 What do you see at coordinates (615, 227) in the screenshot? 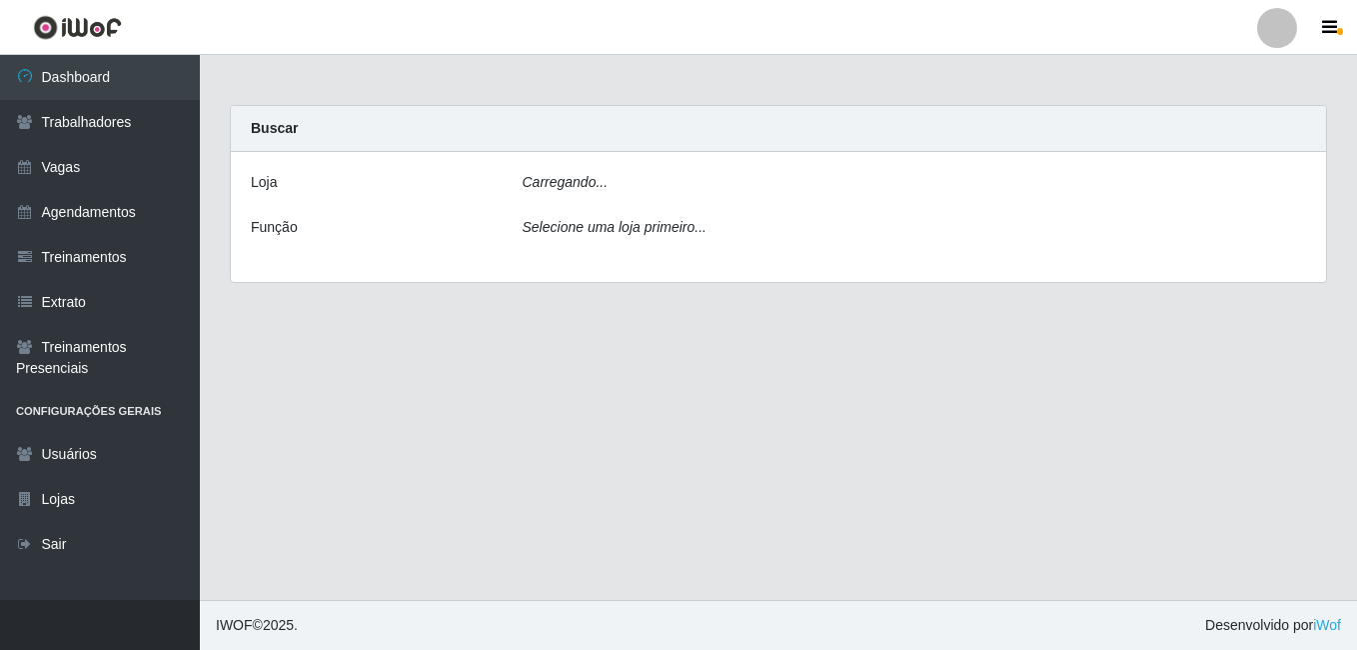
I see `i: Selecione uma loja primeiro...` at bounding box center [615, 227].